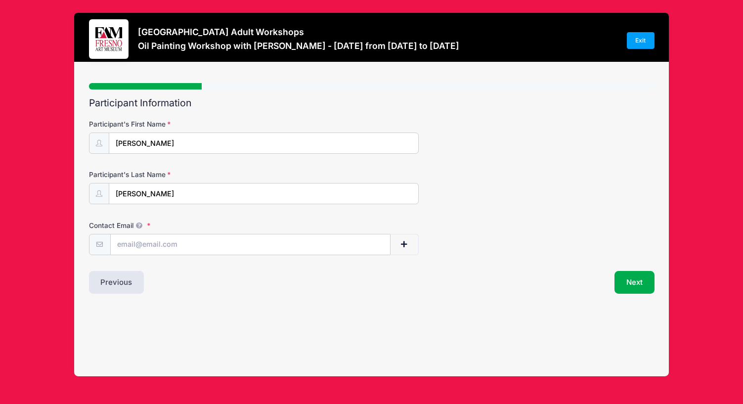 This screenshot has height=404, width=743. I want to click on button: Previous, so click(117, 282).